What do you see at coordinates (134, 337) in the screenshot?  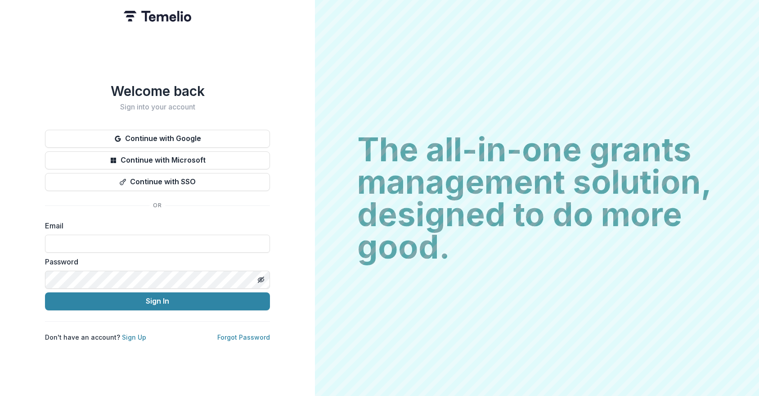 I see `a: Sign Up` at bounding box center [134, 337].